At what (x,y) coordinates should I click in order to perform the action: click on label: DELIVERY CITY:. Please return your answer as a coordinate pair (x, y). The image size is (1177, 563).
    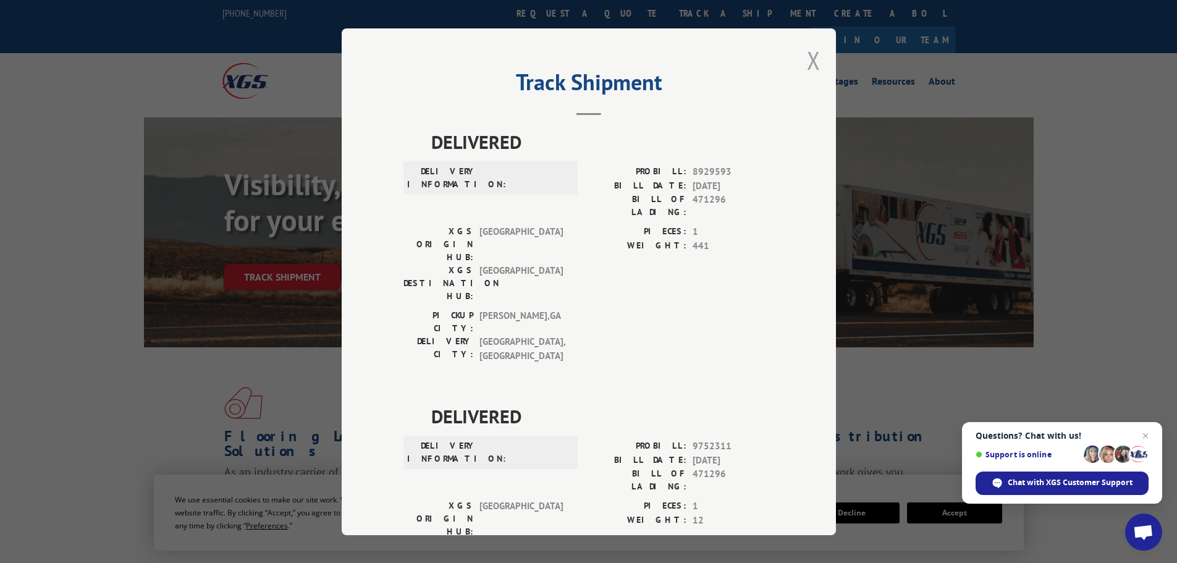
    Looking at the image, I should click on (438, 348).